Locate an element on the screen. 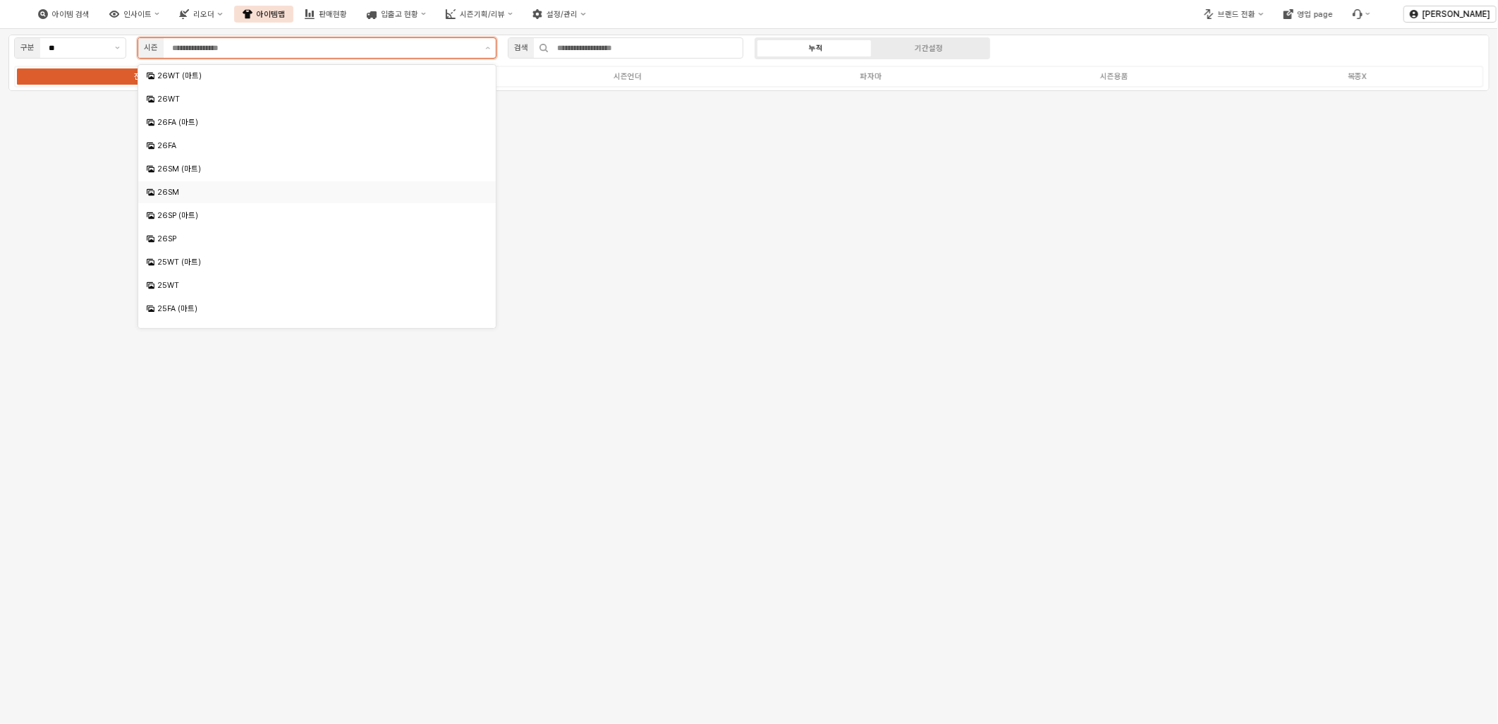  div: 복종X is located at coordinates (1357, 76).